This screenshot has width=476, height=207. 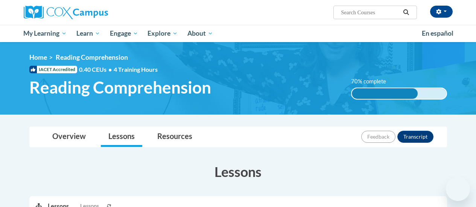 What do you see at coordinates (415, 137) in the screenshot?
I see `button: Transcript` at bounding box center [415, 137].